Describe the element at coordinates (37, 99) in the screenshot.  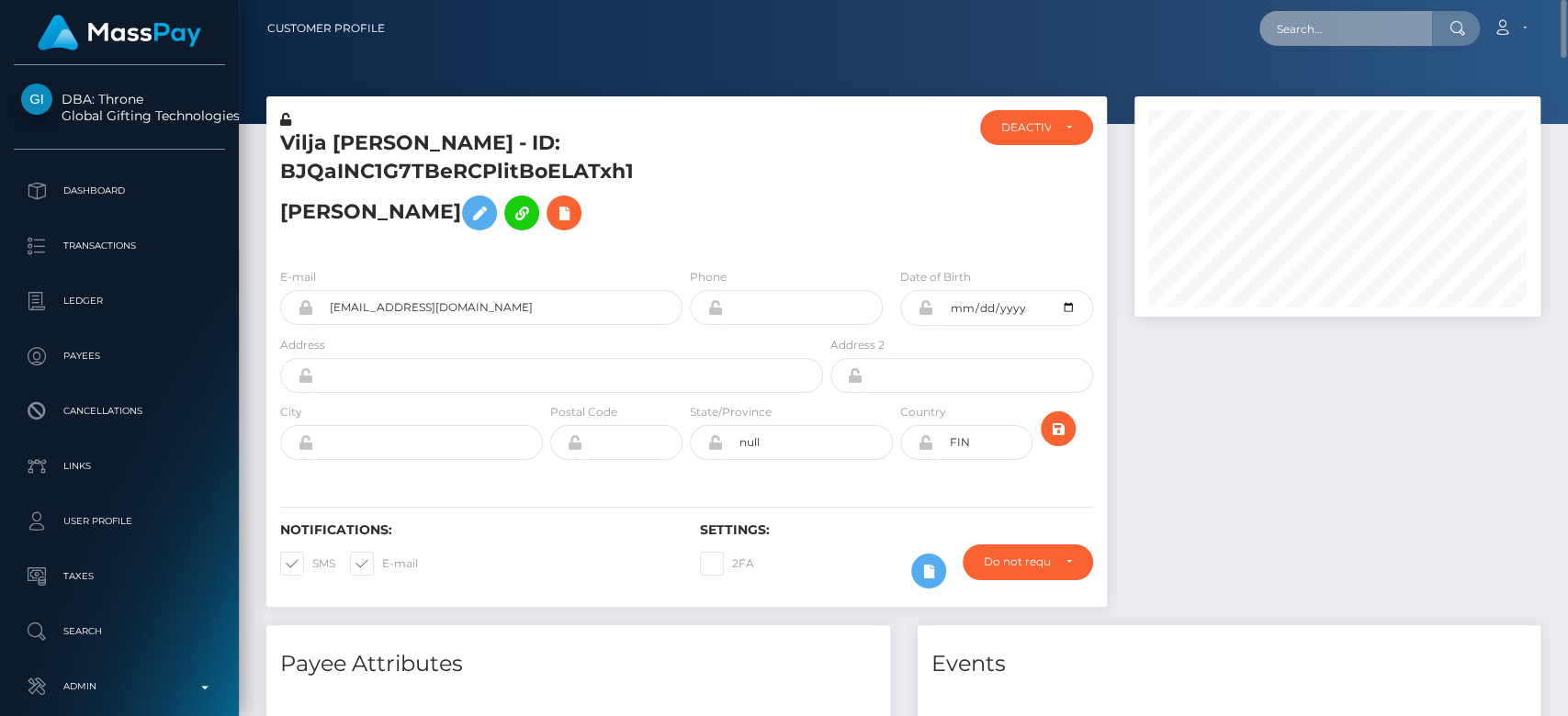
I see `img: Global Gifting Technologies Inc` at that location.